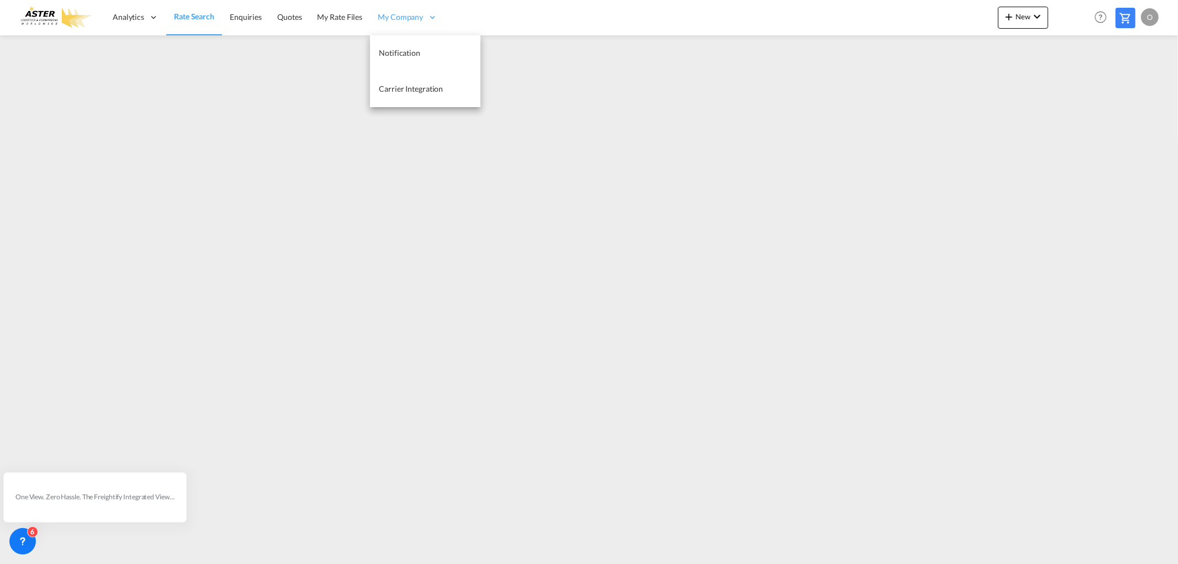  What do you see at coordinates (1101, 17) in the screenshot?
I see `span: Help` at bounding box center [1101, 17].